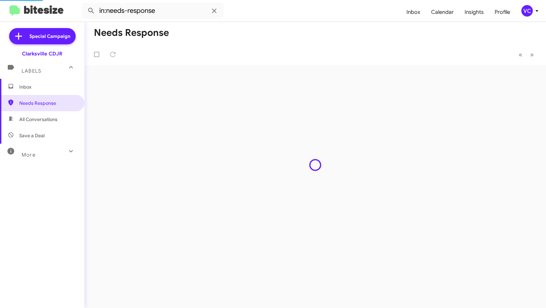  What do you see at coordinates (32, 135) in the screenshot?
I see `span: Save a Deal` at bounding box center [32, 135].